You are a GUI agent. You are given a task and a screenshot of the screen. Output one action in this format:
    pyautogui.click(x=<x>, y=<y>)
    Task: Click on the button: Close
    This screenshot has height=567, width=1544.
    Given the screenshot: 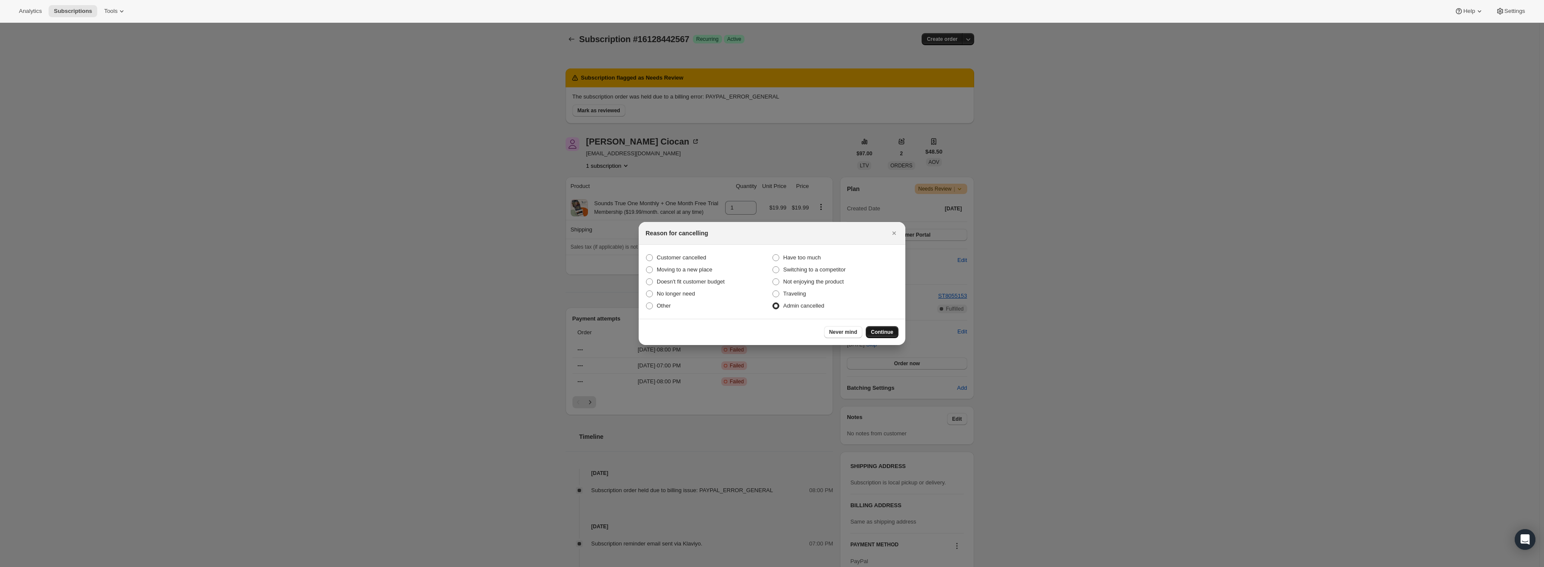 What is the action you would take?
    pyautogui.click(x=894, y=233)
    